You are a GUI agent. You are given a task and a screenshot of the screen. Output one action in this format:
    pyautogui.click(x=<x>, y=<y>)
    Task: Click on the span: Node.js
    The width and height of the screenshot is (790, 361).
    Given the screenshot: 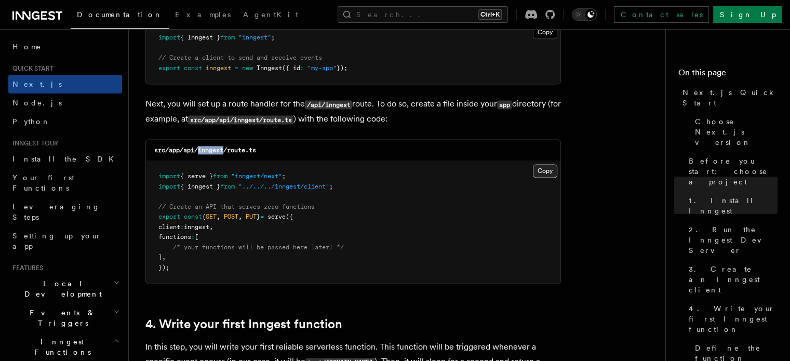 What is the action you would take?
    pyautogui.click(x=37, y=103)
    